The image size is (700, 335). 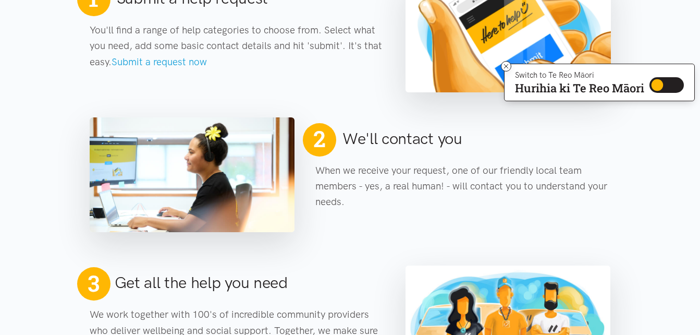 I want to click on a: Submit a request now, so click(x=159, y=61).